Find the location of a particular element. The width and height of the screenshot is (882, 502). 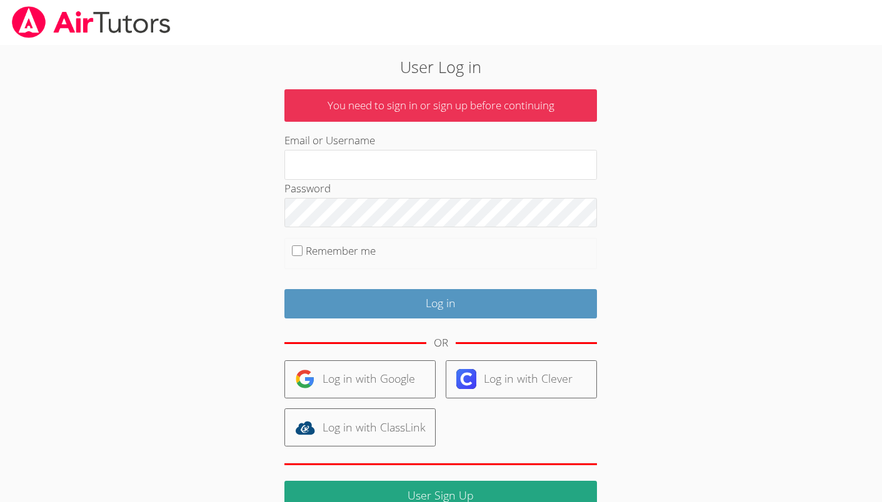

label: Email or Username is located at coordinates (329, 140).